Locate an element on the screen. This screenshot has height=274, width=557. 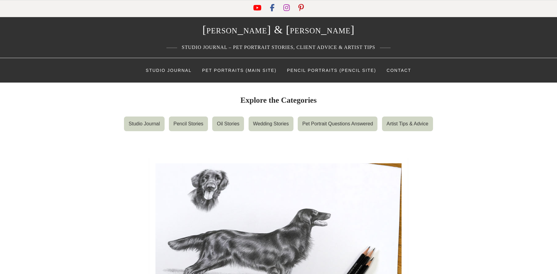
a: YouTube is located at coordinates (258, 9).